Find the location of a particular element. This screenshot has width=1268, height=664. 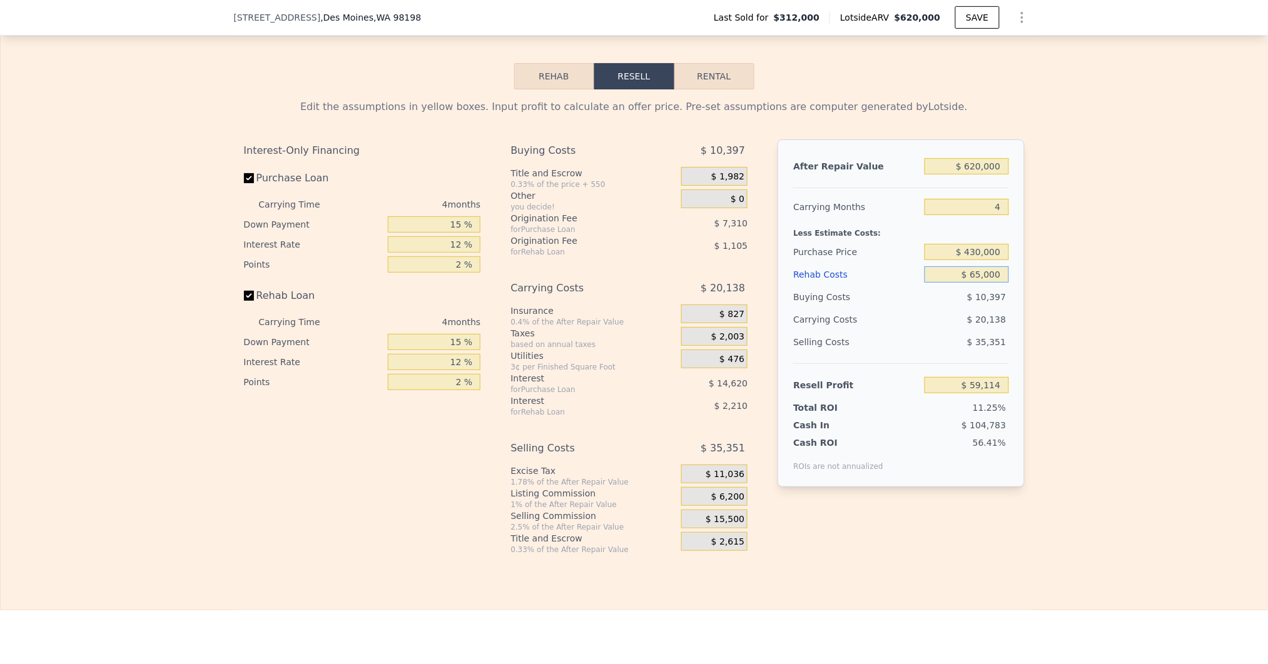

div: Edit the assumptions in yellow boxes. Input profit to calculate an offer price. Pre-set assumptio... is located at coordinates (634, 107).